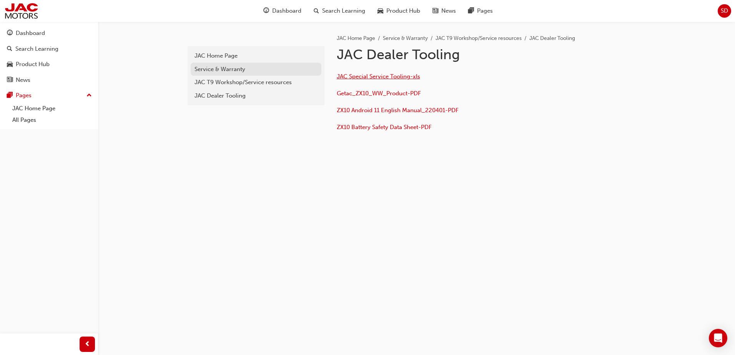 The height and width of the screenshot is (355, 735). What do you see at coordinates (379, 93) in the screenshot?
I see `a: Getac_ZX10_WW_Product-PDF` at bounding box center [379, 93].